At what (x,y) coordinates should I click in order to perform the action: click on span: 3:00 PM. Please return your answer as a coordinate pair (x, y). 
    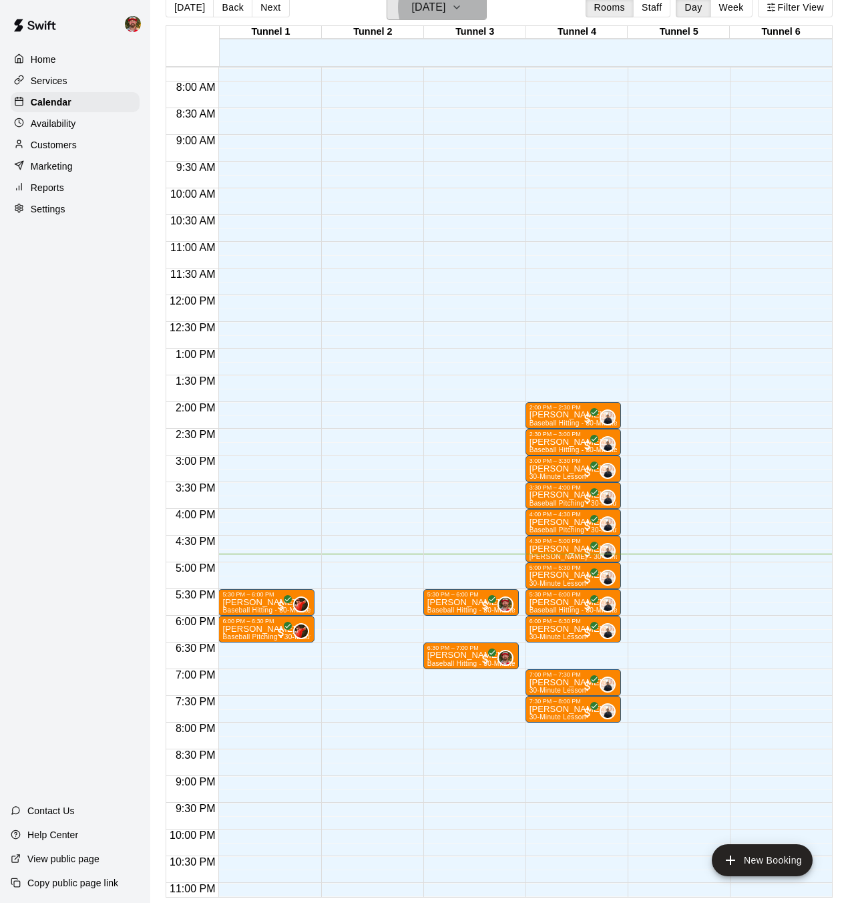
    Looking at the image, I should click on (196, 461).